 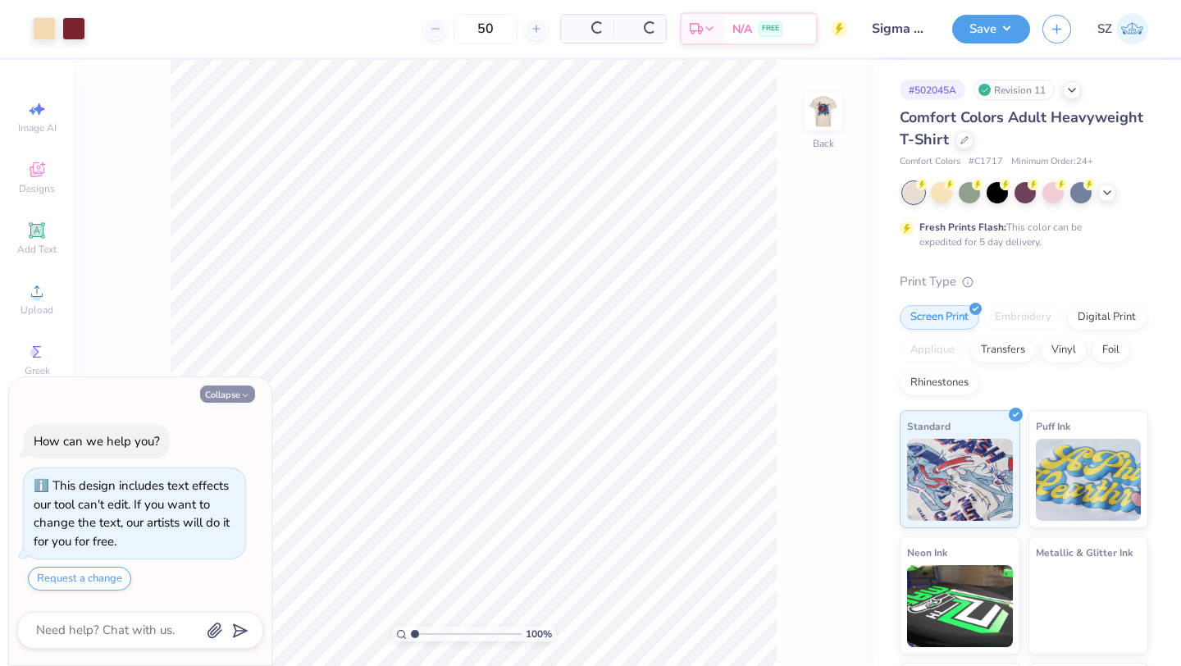 What do you see at coordinates (1021, 235) in the screenshot?
I see `div: This color can be expedited for 5 day delivery.` at bounding box center [1021, 235].